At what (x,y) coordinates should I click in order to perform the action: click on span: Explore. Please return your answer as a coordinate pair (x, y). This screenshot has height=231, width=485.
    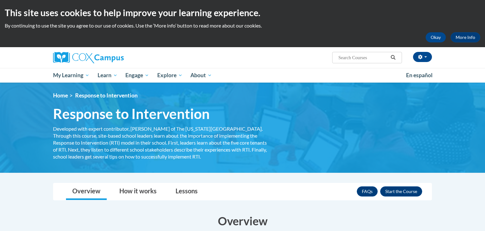
    Looking at the image, I should click on (170, 75).